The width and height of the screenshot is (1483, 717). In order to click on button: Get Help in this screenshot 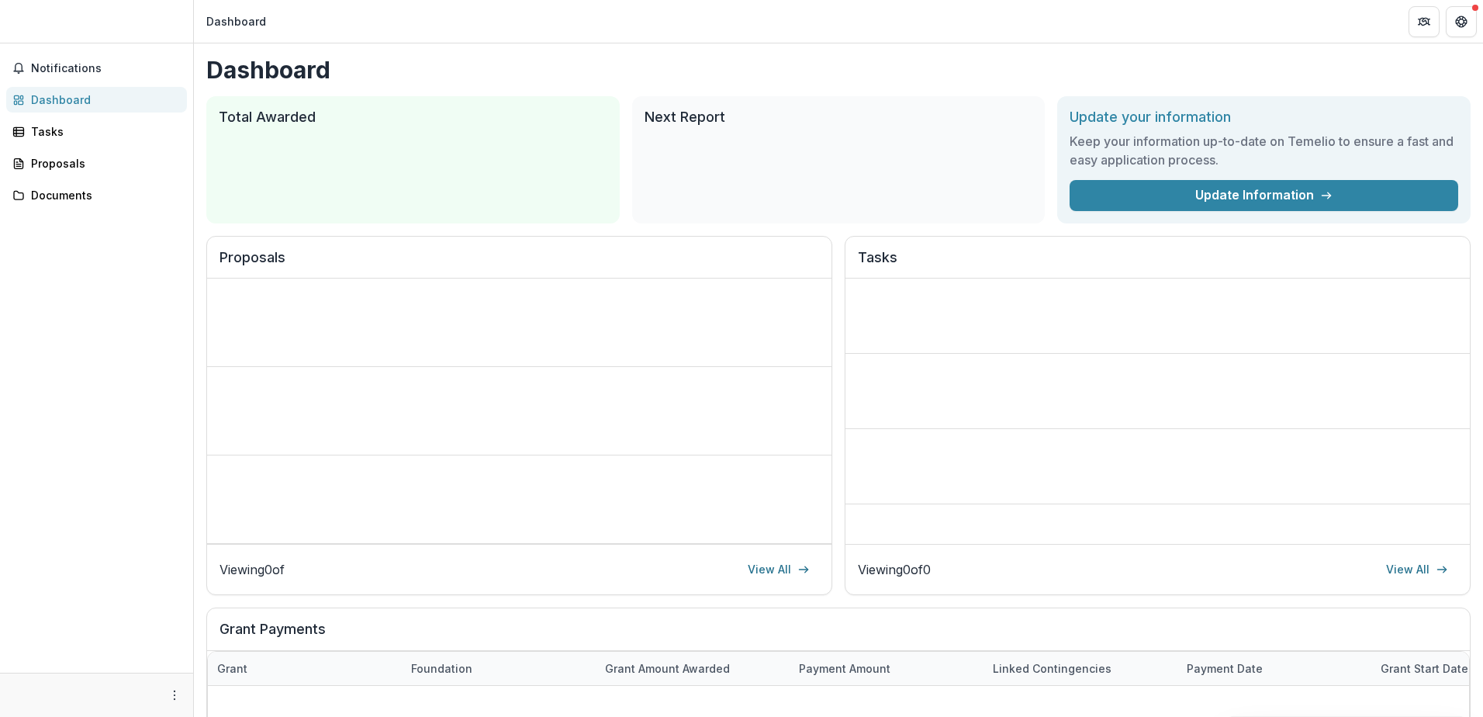, I will do `click(1461, 22)`.